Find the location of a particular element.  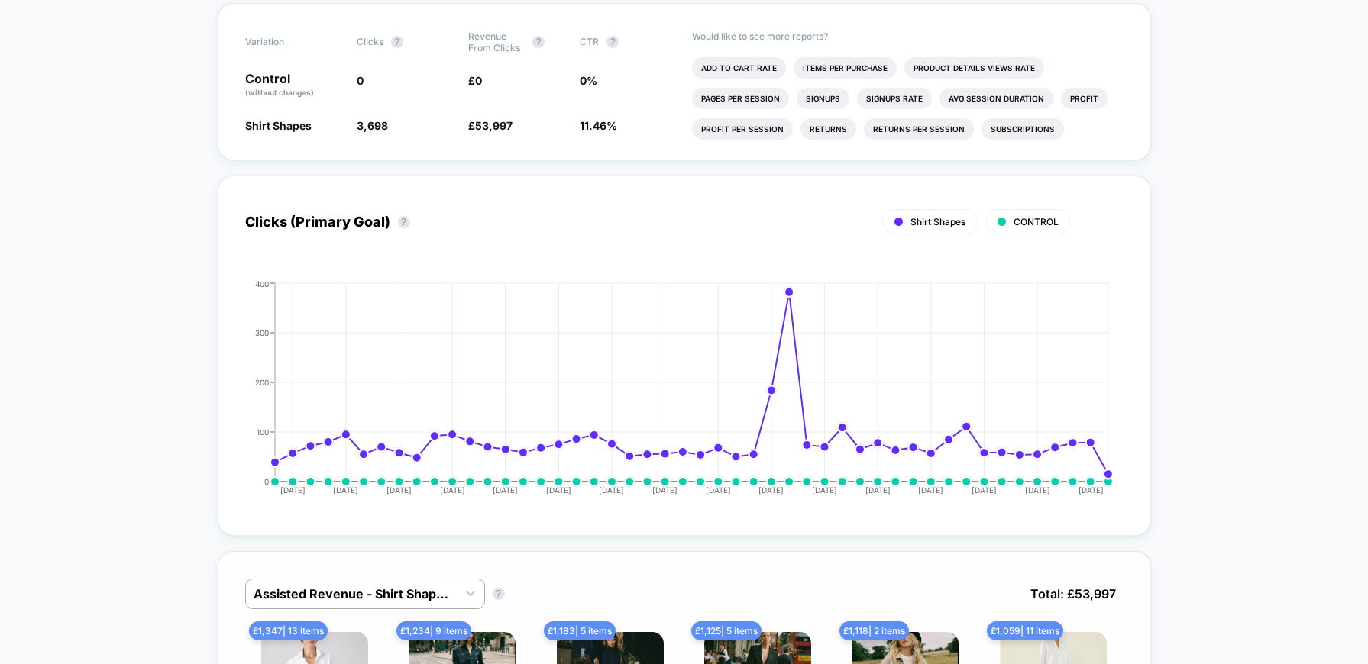

span: Clicks is located at coordinates (370, 41).